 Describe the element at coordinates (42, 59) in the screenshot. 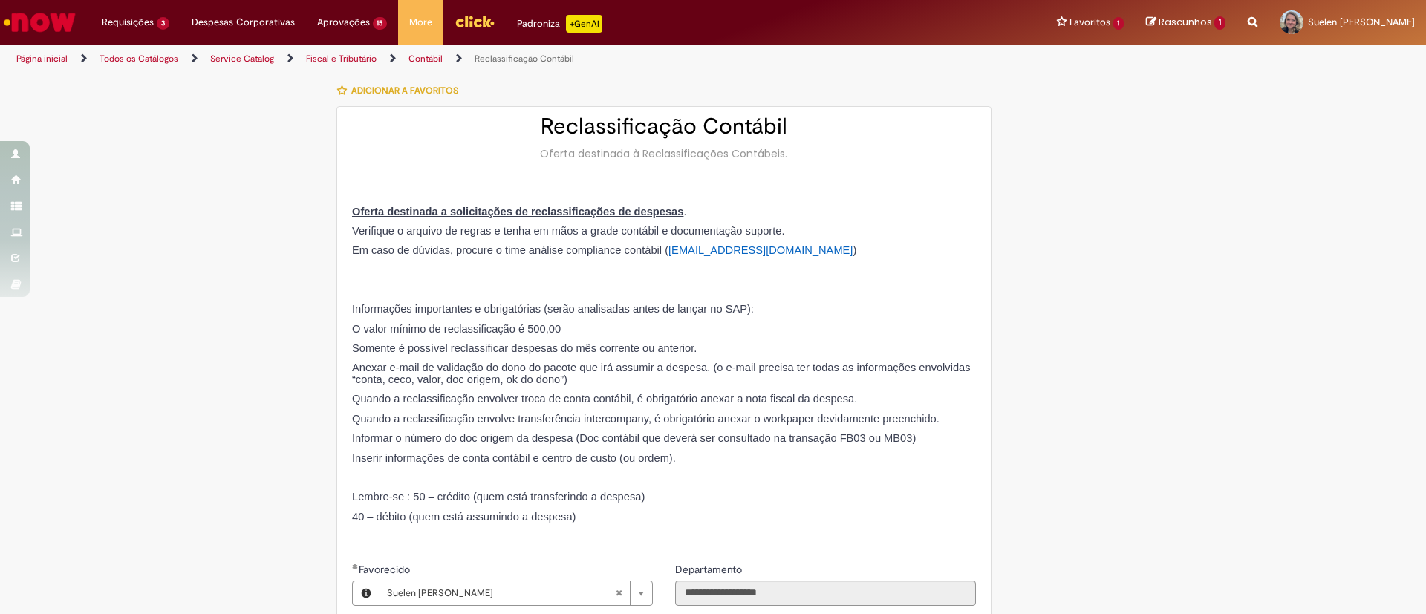

I see `a: Página inicial` at that location.